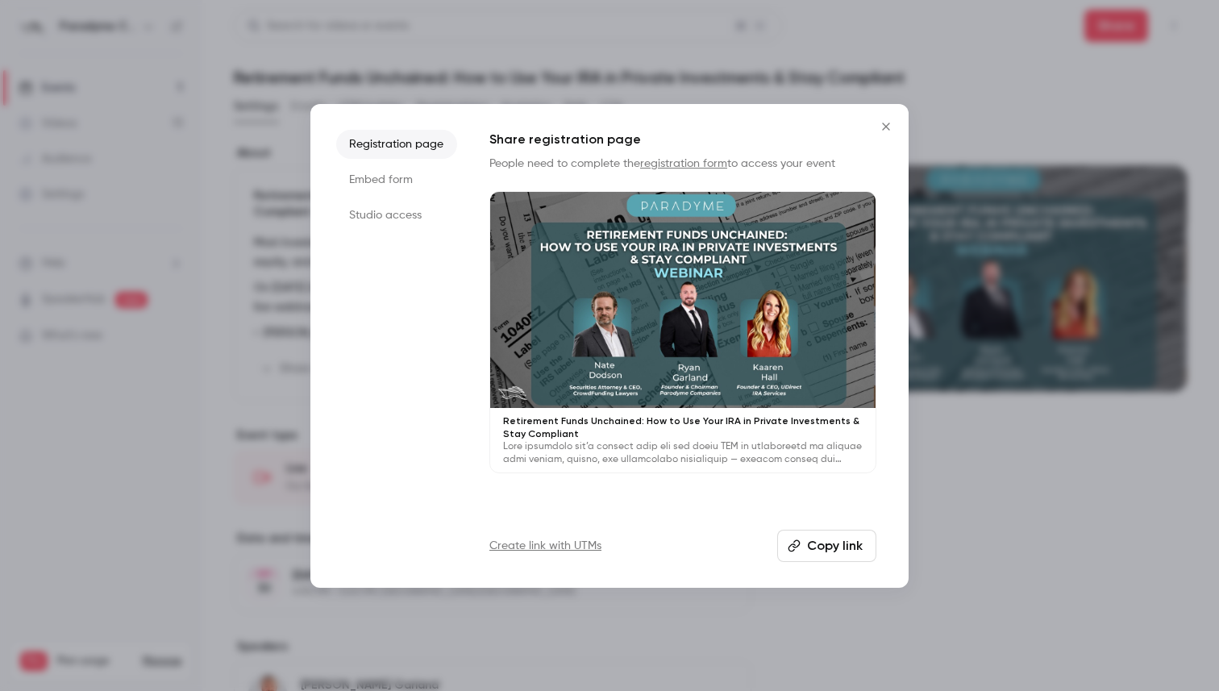 This screenshot has height=691, width=1219. I want to click on p: Retirement Funds Unchained: How to Use Your IRA in Private Investments & Stay Compliant, so click(683, 427).